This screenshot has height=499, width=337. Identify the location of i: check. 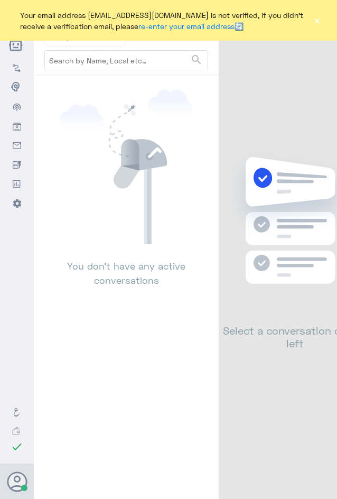
(17, 446).